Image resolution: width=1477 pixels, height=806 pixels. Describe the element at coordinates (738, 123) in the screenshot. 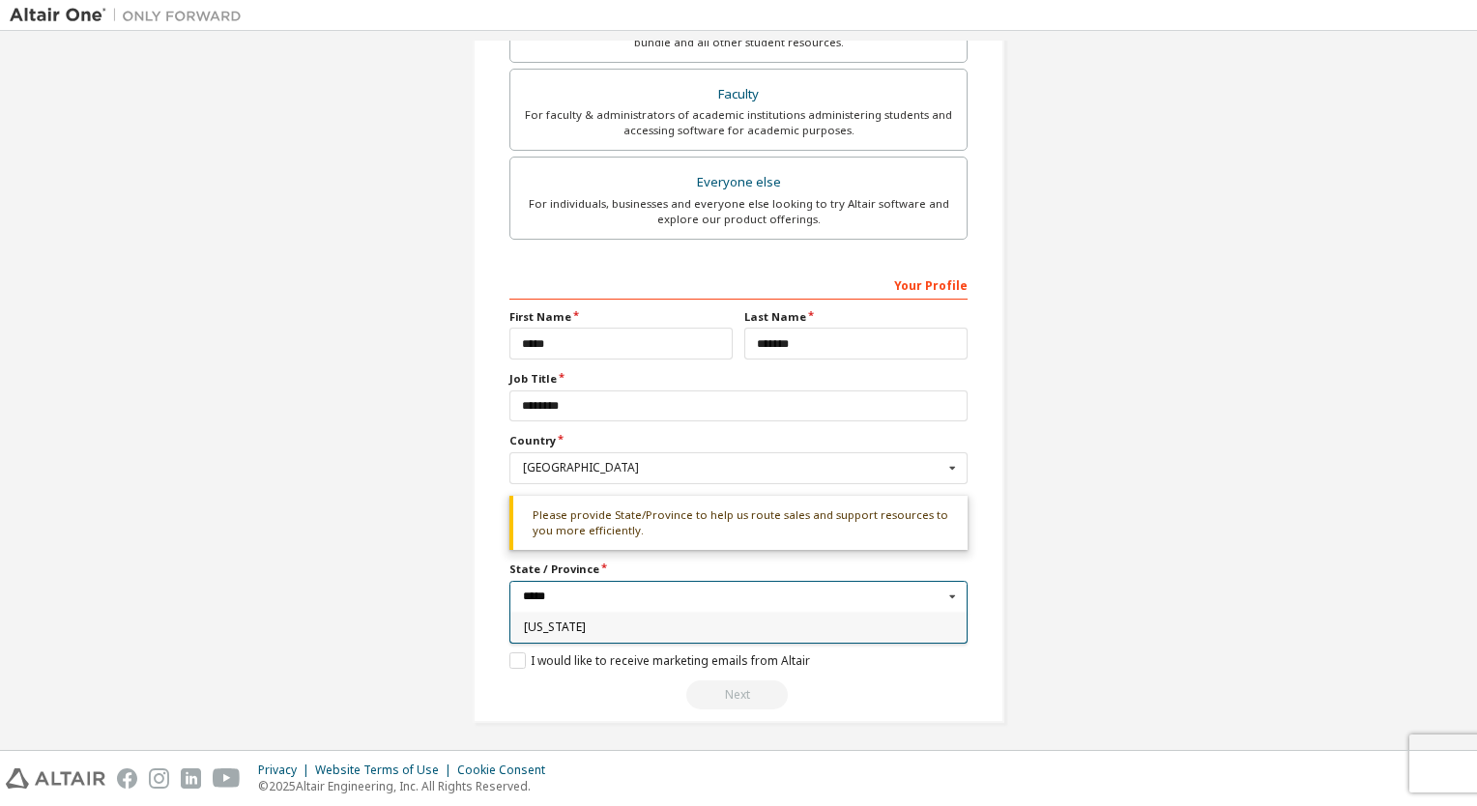

I see `div: For faculty & administrators of academic institutions administering students and accessing softwa...` at that location.